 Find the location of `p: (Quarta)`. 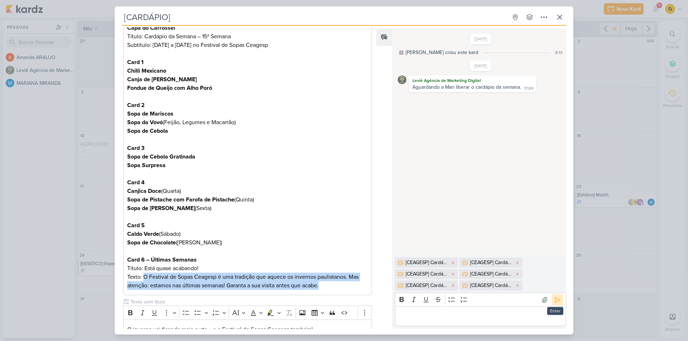

p: (Quarta) is located at coordinates (248, 187).